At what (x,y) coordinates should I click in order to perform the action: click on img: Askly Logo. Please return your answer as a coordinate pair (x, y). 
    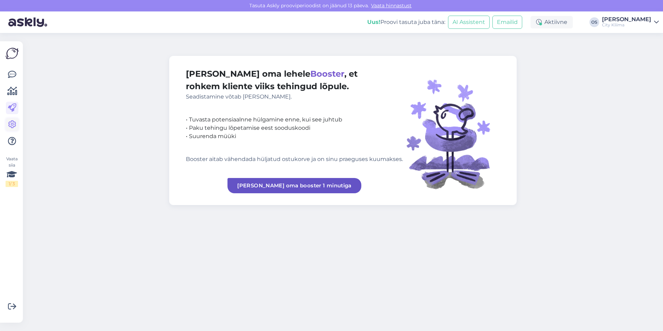
    Looking at the image, I should click on (12, 53).